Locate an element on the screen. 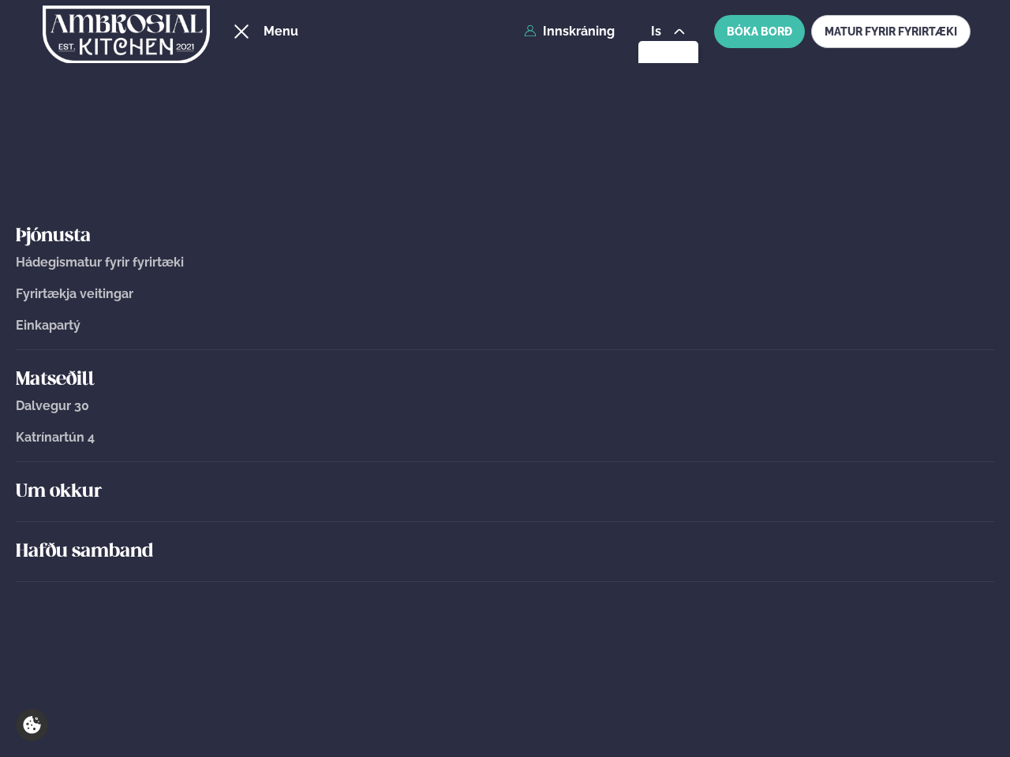 Image resolution: width=1010 pixels, height=757 pixels. span: Fyrirtækja veitingar is located at coordinates (74, 294).